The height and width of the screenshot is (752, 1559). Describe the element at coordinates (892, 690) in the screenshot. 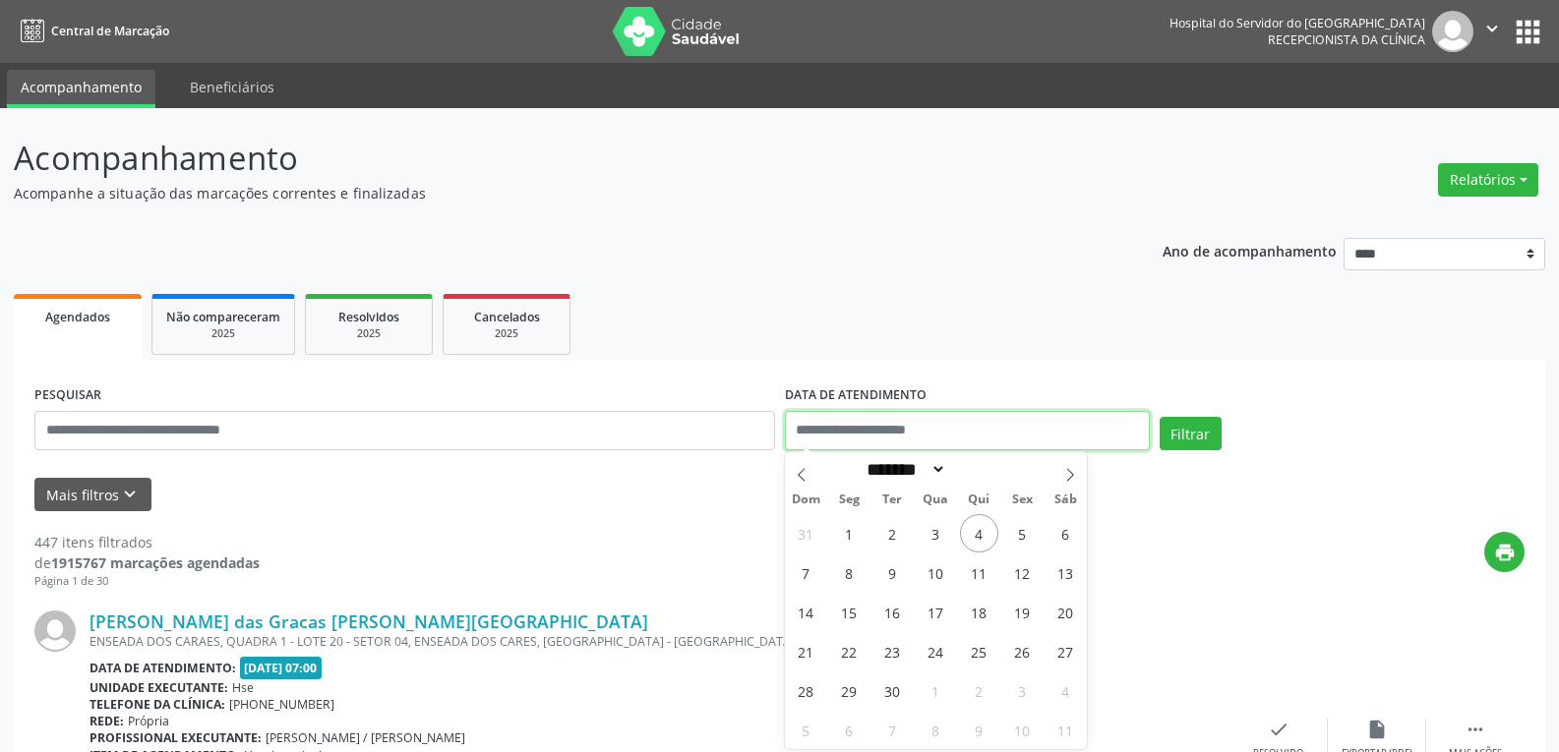

I see `span: Setembro 30, 2025` at that location.